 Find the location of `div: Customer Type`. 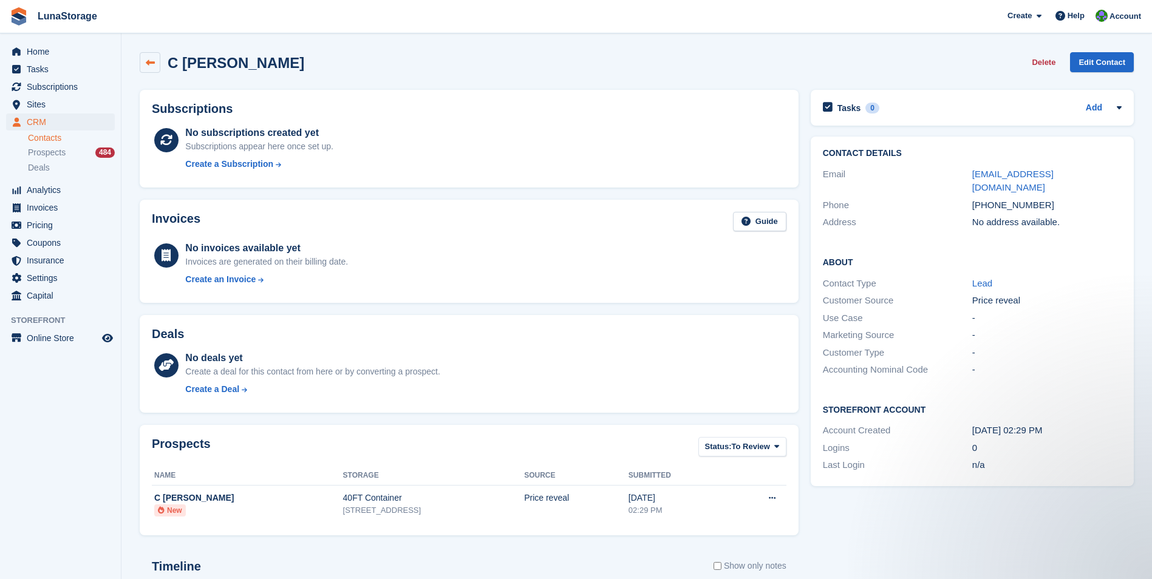

div: Customer Type is located at coordinates (897, 353).